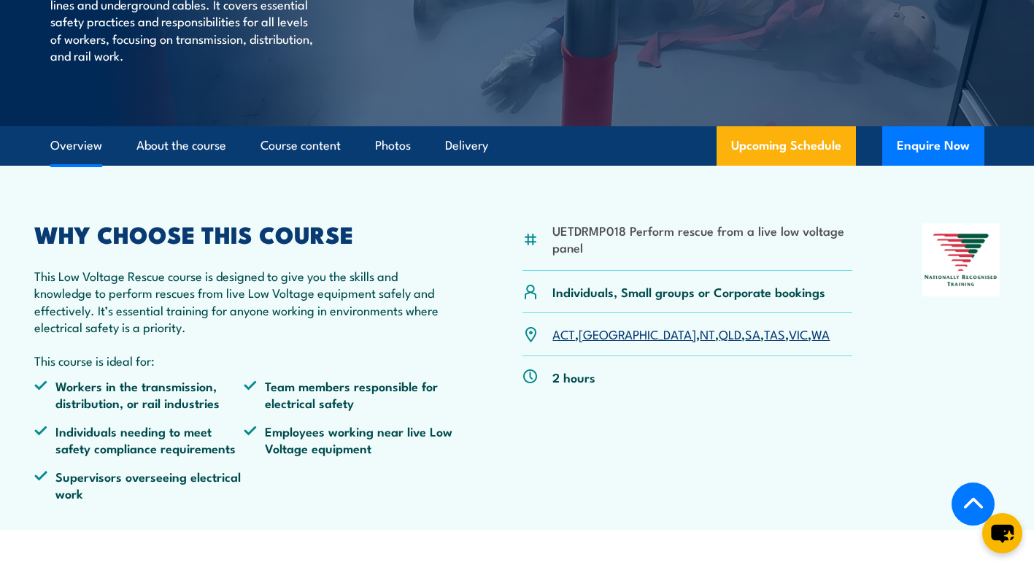  What do you see at coordinates (392, 145) in the screenshot?
I see `a: Photos` at bounding box center [392, 145].